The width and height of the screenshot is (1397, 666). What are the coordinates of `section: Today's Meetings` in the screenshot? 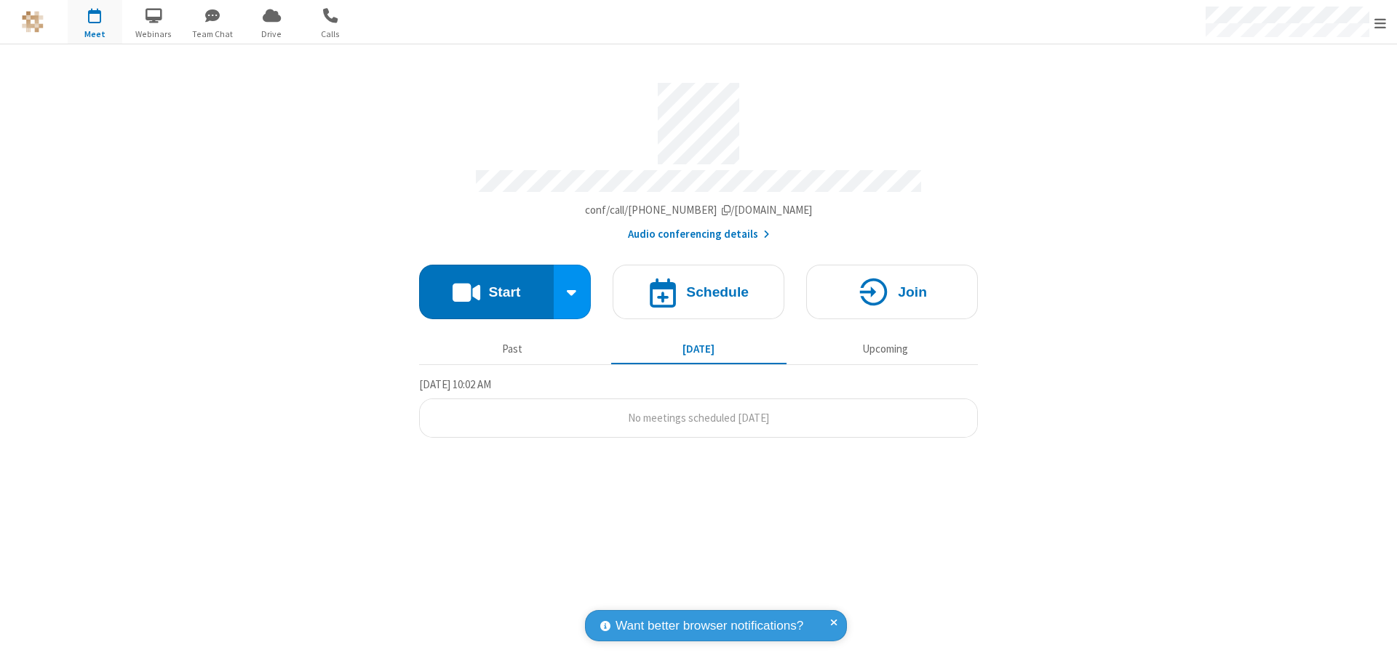 It's located at (698, 407).